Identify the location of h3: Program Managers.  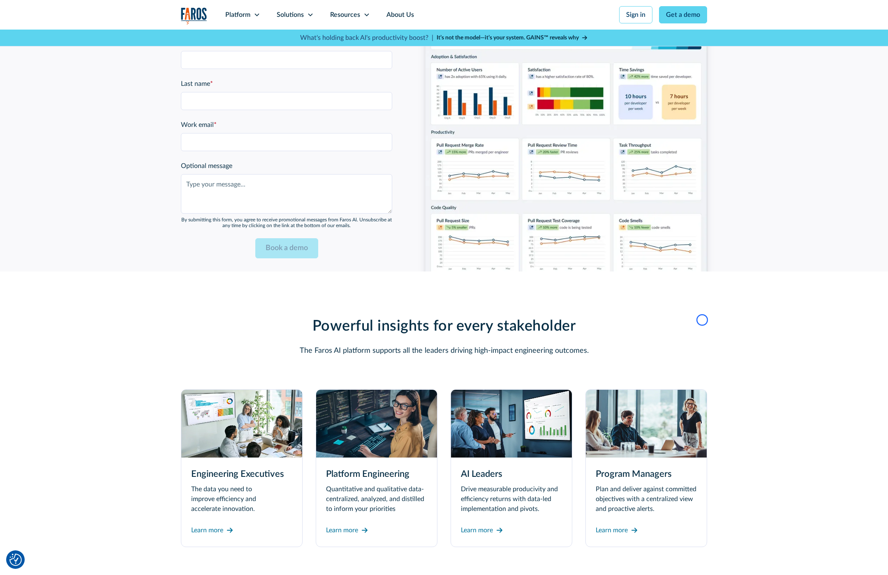
(646, 474).